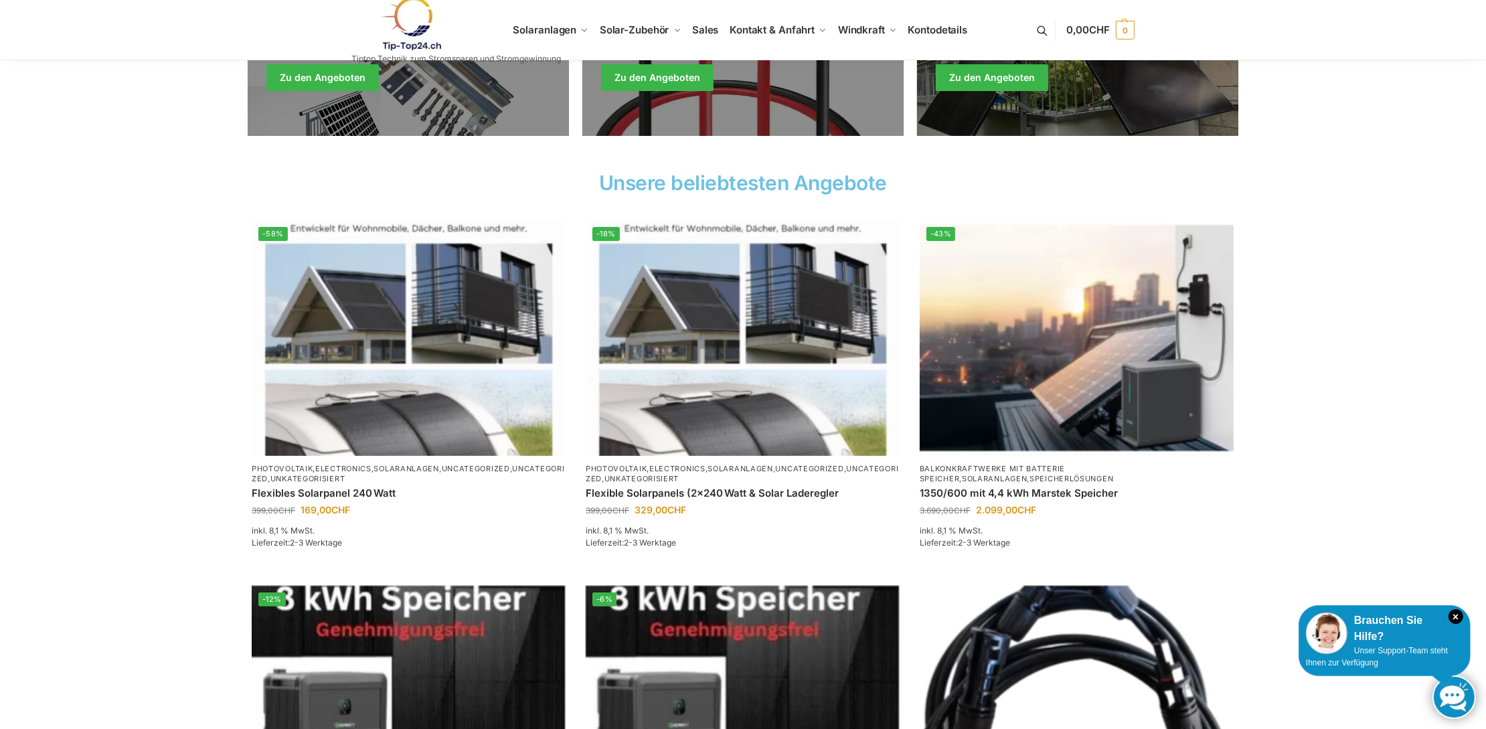 The image size is (1486, 729). I want to click on a: Winter Jackets, so click(1078, 69).